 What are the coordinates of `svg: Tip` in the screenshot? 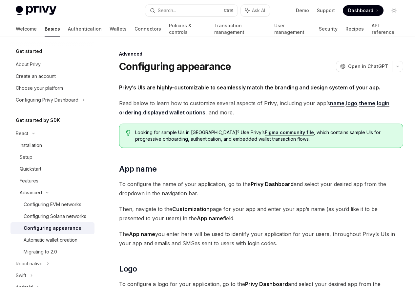 It's located at (128, 133).